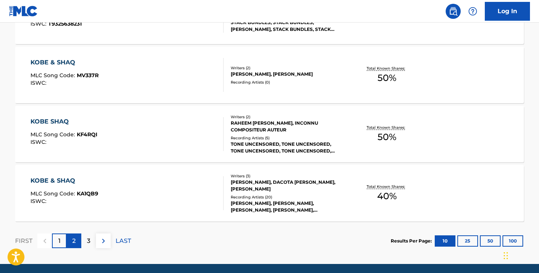  I want to click on p: Results Per Page:, so click(412, 241).